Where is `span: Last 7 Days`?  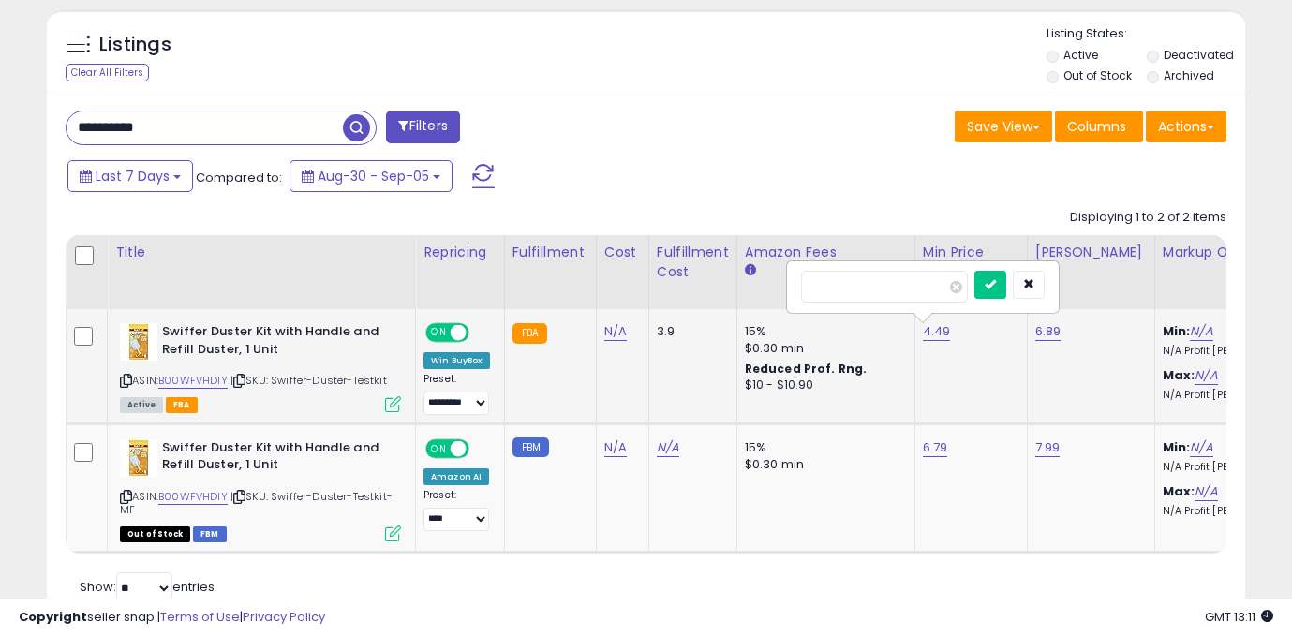 span: Last 7 Days is located at coordinates (132, 176).